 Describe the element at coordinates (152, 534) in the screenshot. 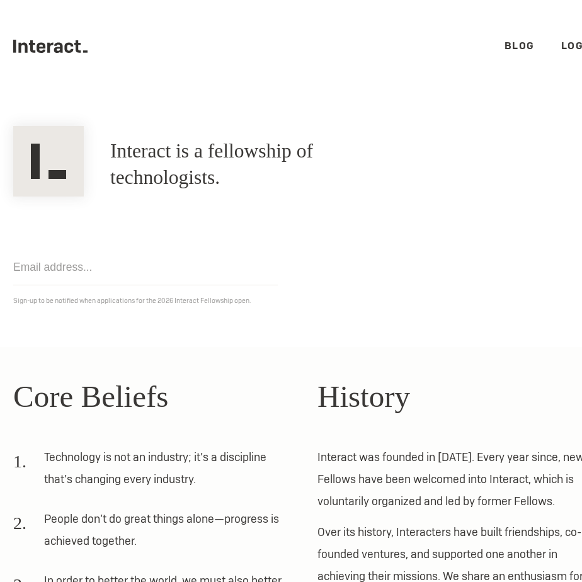

I see `li: People don’t do great things alone—progress is achieved together.` at that location.